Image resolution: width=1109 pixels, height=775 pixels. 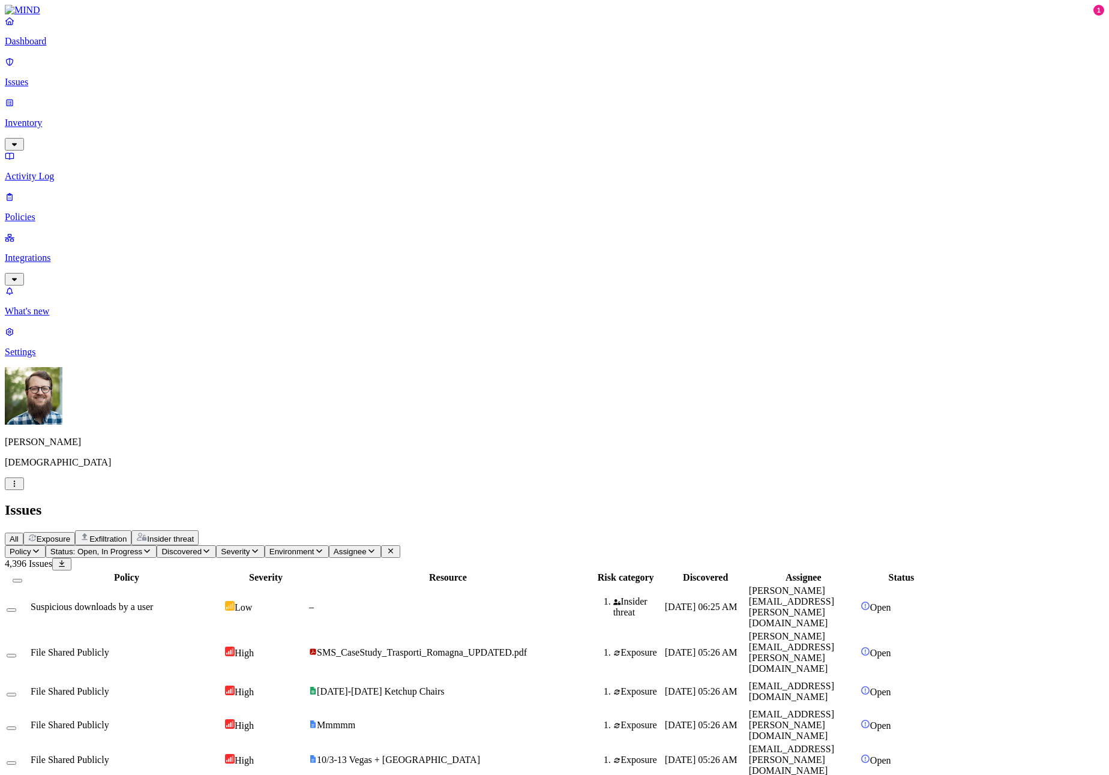 I want to click on a: Dashboard, so click(x=555, y=31).